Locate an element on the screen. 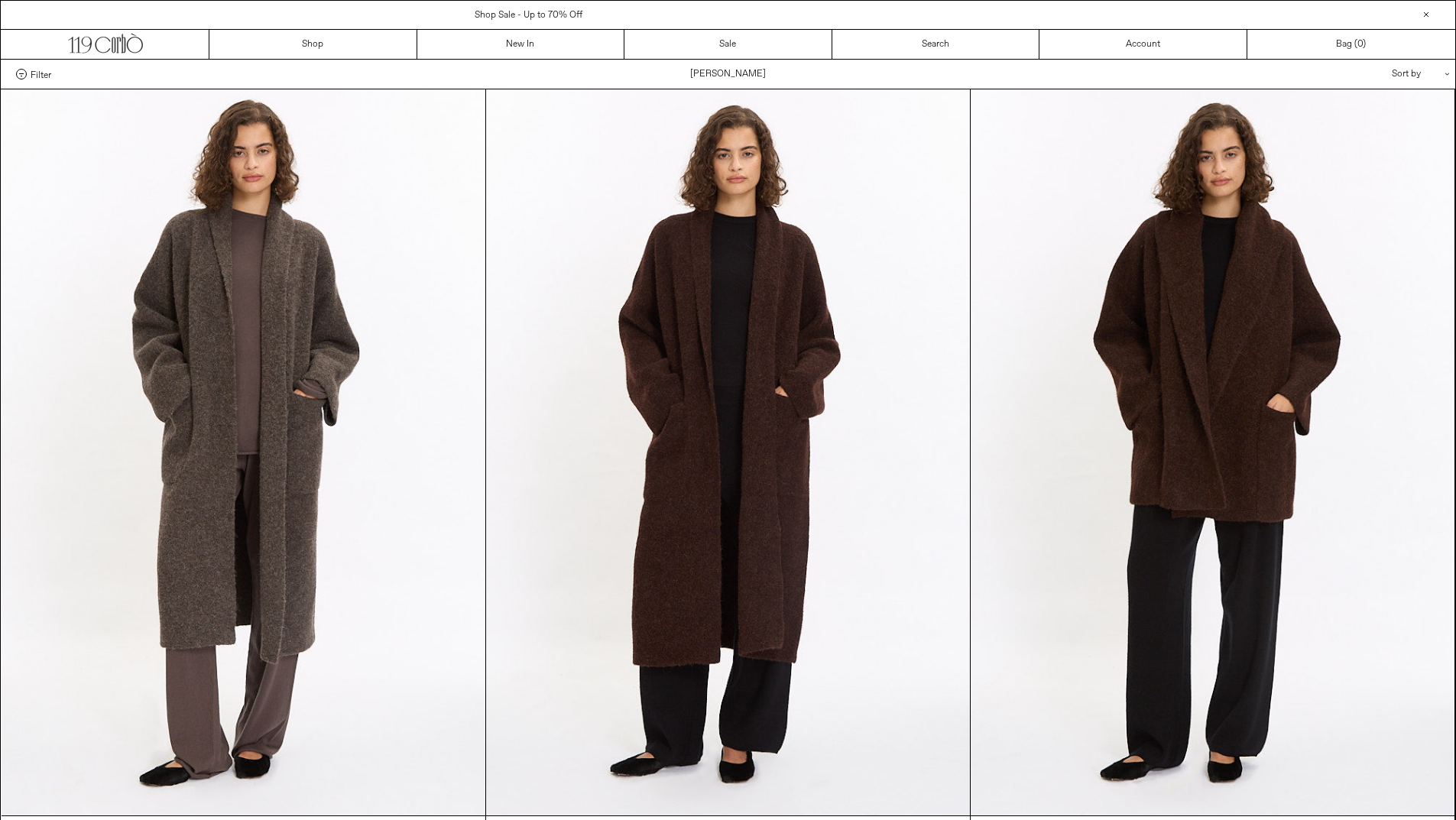  a: Search is located at coordinates (936, 44).